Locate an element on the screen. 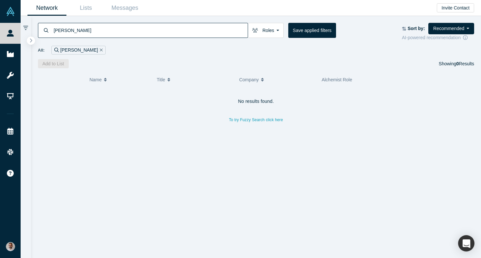  button: Roles is located at coordinates (265, 30).